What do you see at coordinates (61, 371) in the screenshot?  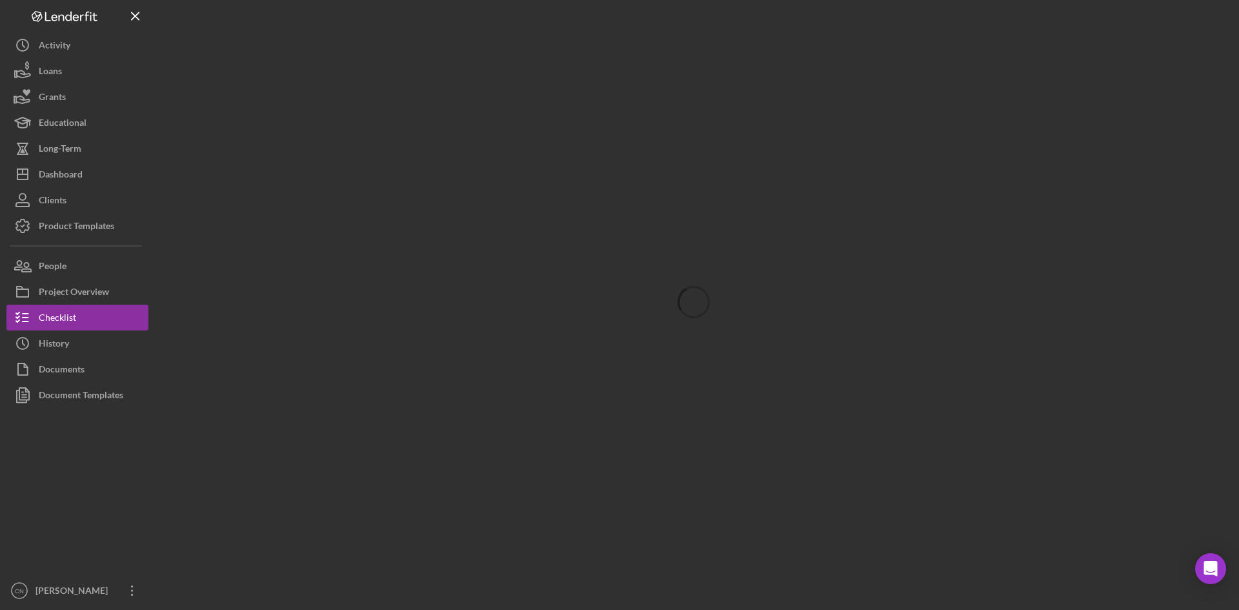 I see `div: Documents` at bounding box center [61, 371].